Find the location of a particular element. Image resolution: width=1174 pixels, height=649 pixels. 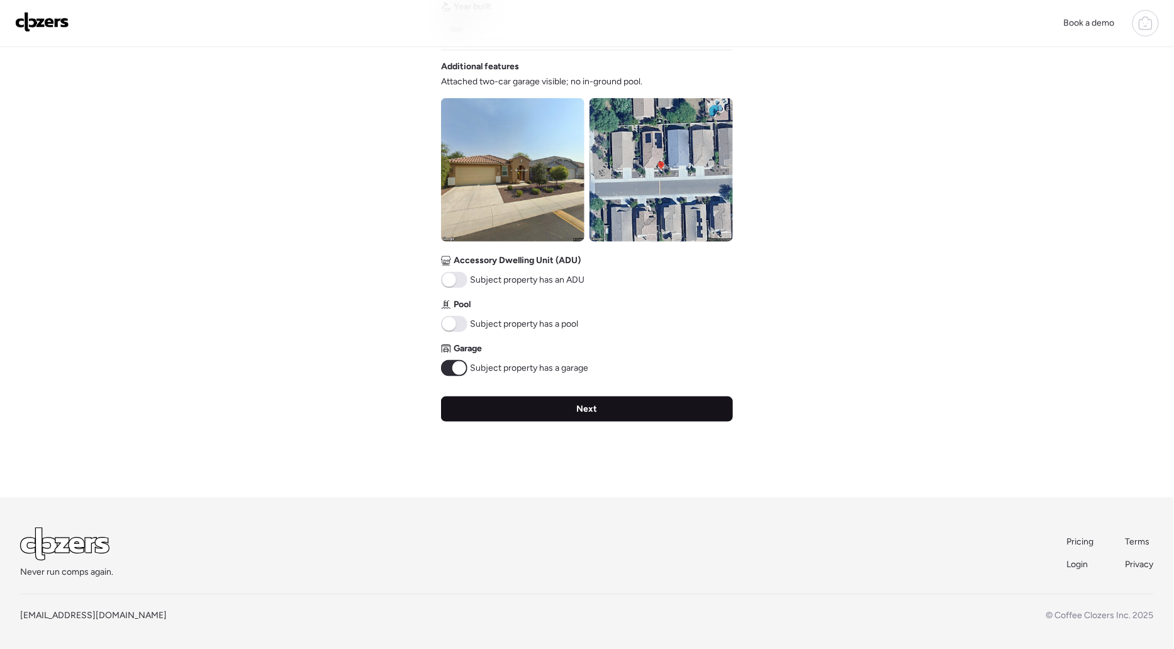

a: Pricing is located at coordinates (1081, 542).